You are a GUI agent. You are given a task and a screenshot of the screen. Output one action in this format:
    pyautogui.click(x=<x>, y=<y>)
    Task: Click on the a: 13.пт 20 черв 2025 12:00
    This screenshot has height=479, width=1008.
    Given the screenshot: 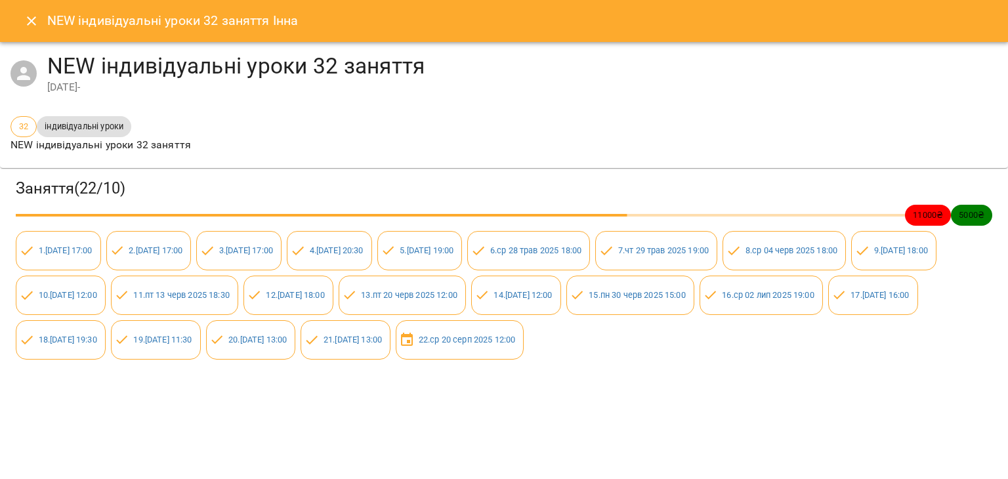 What is the action you would take?
    pyautogui.click(x=409, y=295)
    